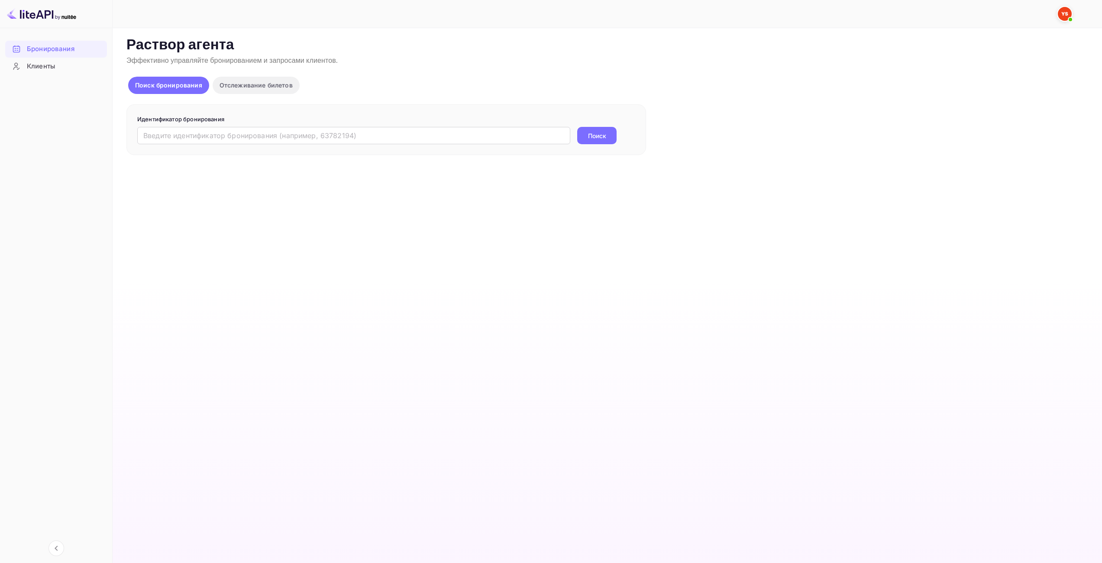 The width and height of the screenshot is (1102, 563). I want to click on a: Клиенты, so click(56, 66).